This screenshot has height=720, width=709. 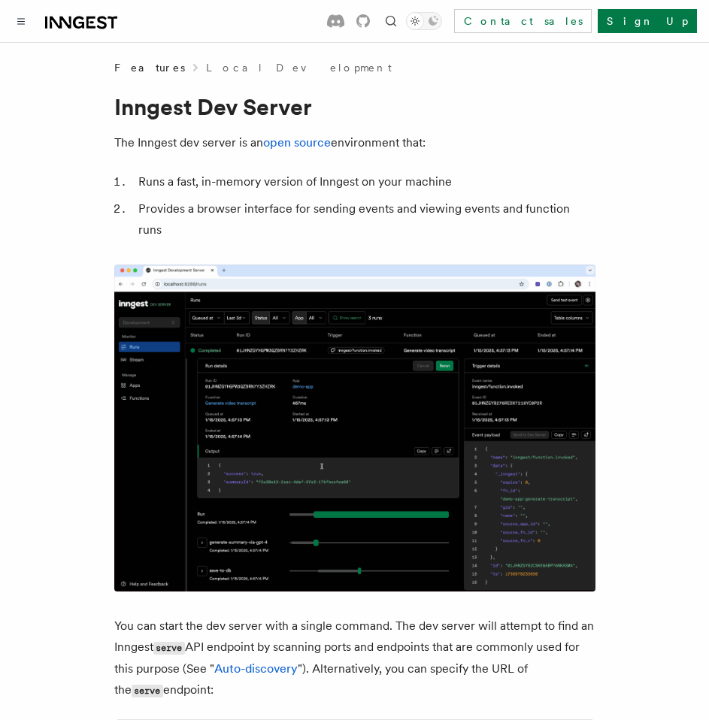 I want to click on p: You can start the dev server with a single command. The dev server will attempt to find an Innges..., so click(x=355, y=659).